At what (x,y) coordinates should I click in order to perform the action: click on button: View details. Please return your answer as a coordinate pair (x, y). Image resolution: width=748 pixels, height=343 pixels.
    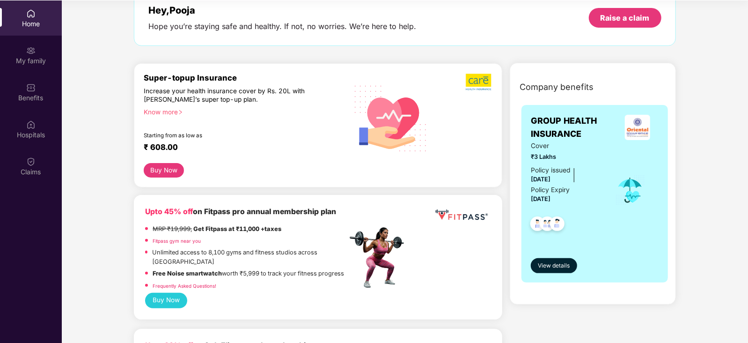
    Looking at the image, I should click on (554, 265).